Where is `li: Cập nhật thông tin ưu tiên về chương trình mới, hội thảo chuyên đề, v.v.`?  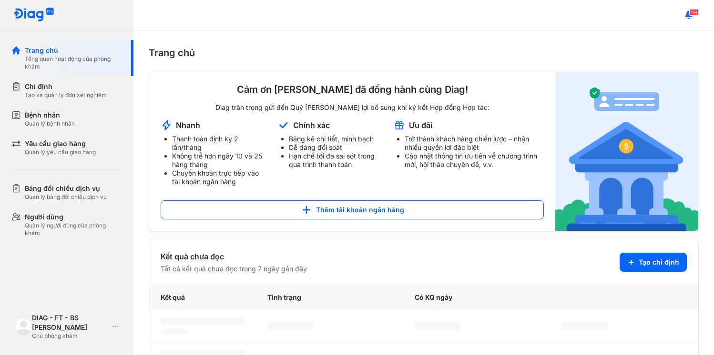 li: Cập nhật thông tin ưu tiên về chương trình mới, hội thảo chuyên đề, v.v. is located at coordinates (474, 161).